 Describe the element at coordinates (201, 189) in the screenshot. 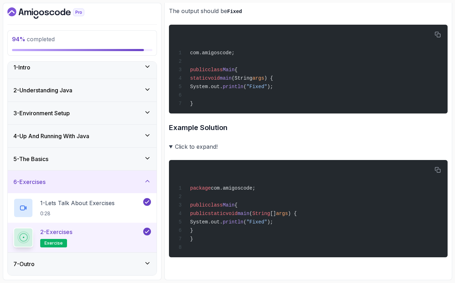

I see `span: package` at that location.